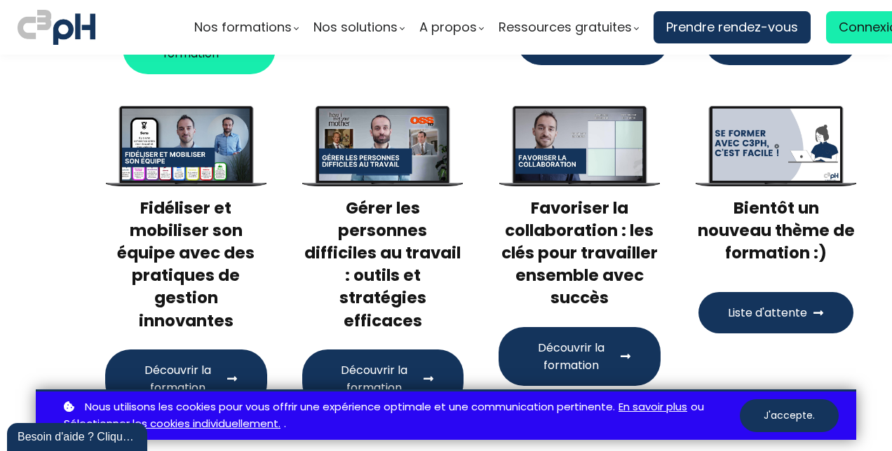 The height and width of the screenshot is (451, 892). Describe the element at coordinates (775, 313) in the screenshot. I see `button: Liste d'attente` at that location.